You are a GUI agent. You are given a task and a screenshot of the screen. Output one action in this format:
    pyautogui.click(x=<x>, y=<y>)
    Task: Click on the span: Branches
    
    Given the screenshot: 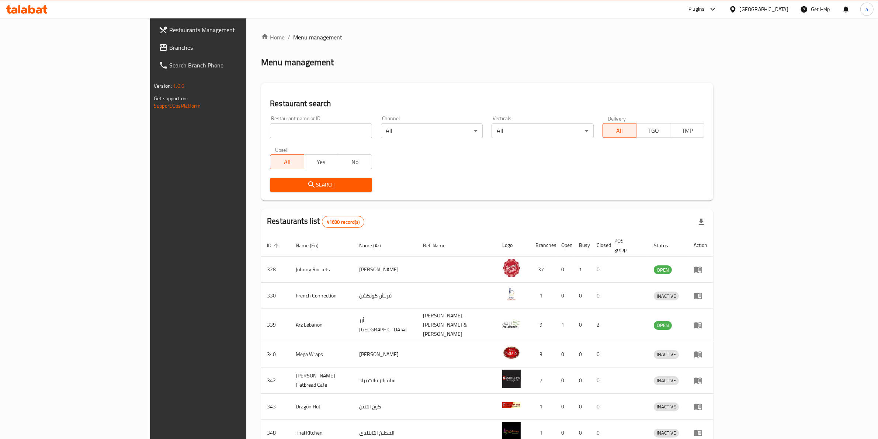 What is the action you would take?
    pyautogui.click(x=230, y=48)
    